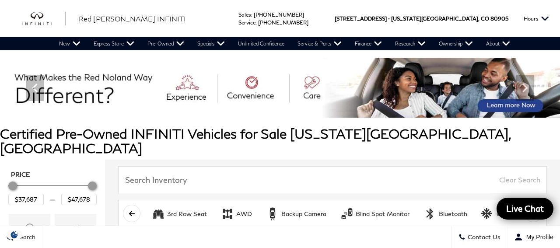 Image resolution: width=560 pixels, height=248 pixels. Describe the element at coordinates (76, 229) in the screenshot. I see `span: Make` at that location.